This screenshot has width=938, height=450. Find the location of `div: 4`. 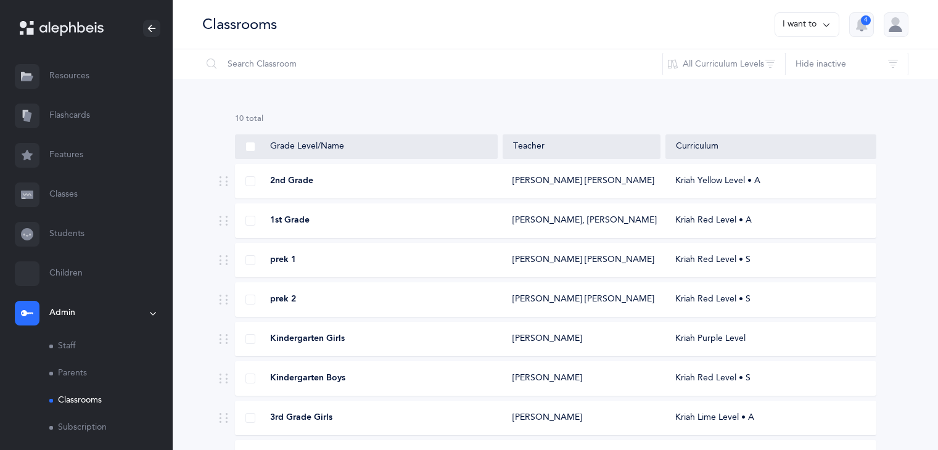

div: 4 is located at coordinates (866, 20).